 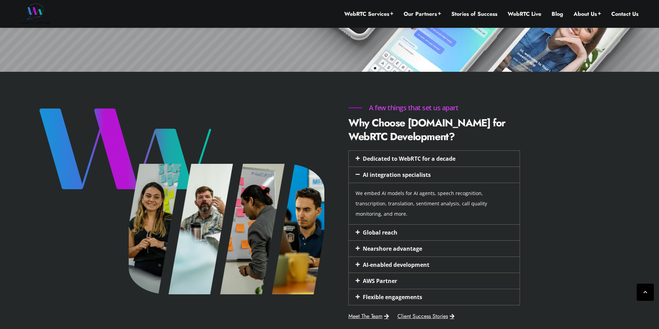 What do you see at coordinates (434, 281) in the screenshot?
I see `div: AWS Partner` at bounding box center [434, 281].